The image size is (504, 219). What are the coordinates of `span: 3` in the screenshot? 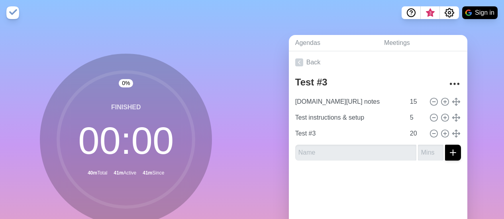 It's located at (430, 13).